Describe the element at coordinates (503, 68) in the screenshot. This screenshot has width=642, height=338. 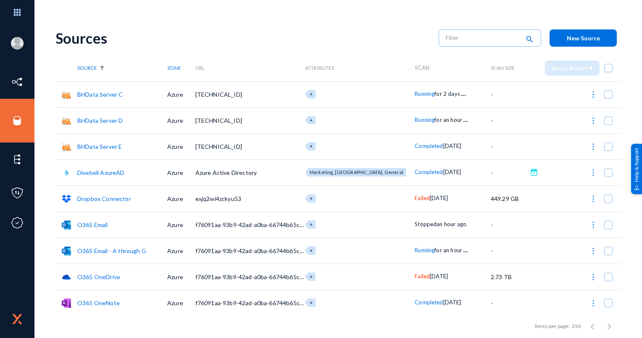
I see `span: Scan Size` at that location.